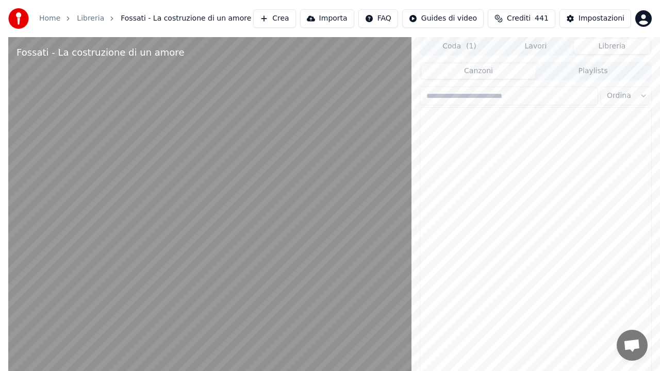  Describe the element at coordinates (519, 19) in the screenshot. I see `span: Crediti` at that location.